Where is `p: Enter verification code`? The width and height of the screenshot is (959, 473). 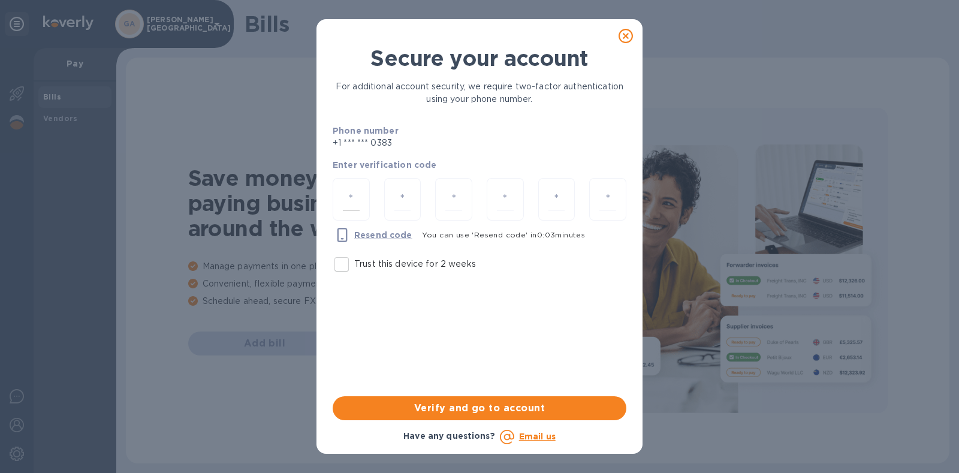
p: Enter verification code is located at coordinates (479, 165).